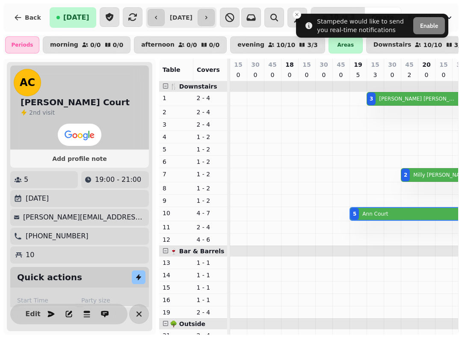  What do you see at coordinates (406, 175) in the screenshot?
I see `div: 2` at bounding box center [406, 175].